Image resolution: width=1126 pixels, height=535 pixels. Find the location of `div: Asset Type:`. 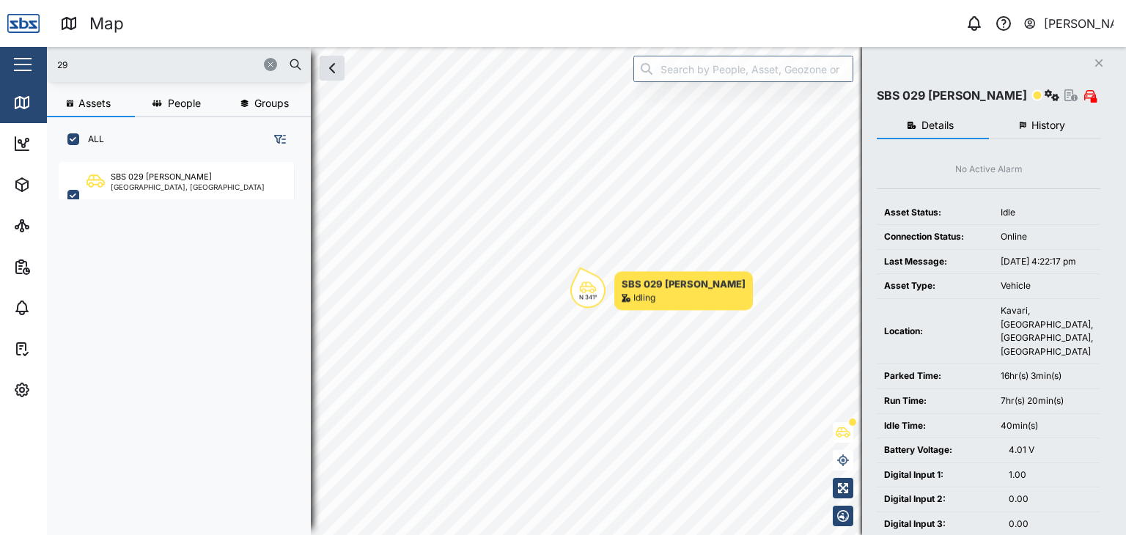

div: Asset Type: is located at coordinates (935, 286).